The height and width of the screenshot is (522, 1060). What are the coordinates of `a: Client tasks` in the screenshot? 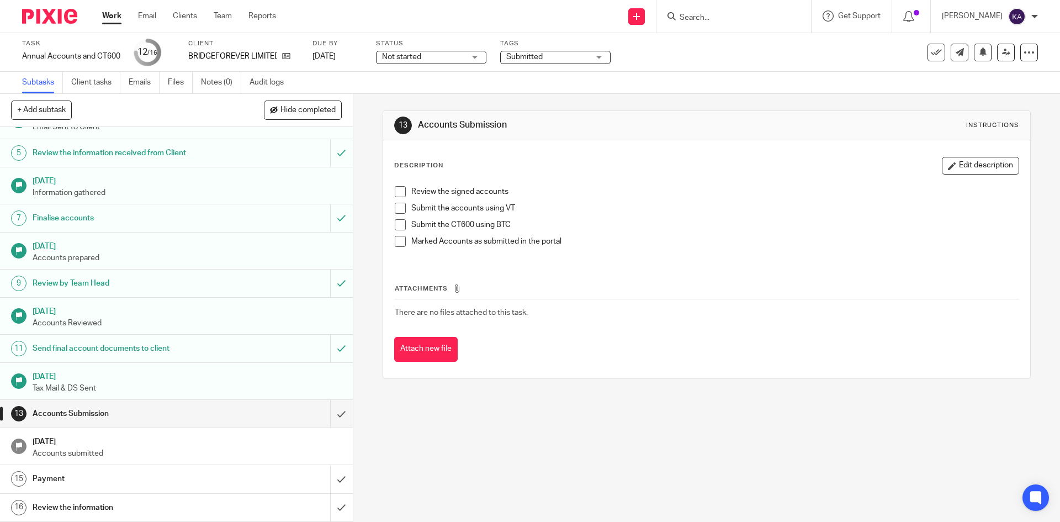 It's located at (95, 82).